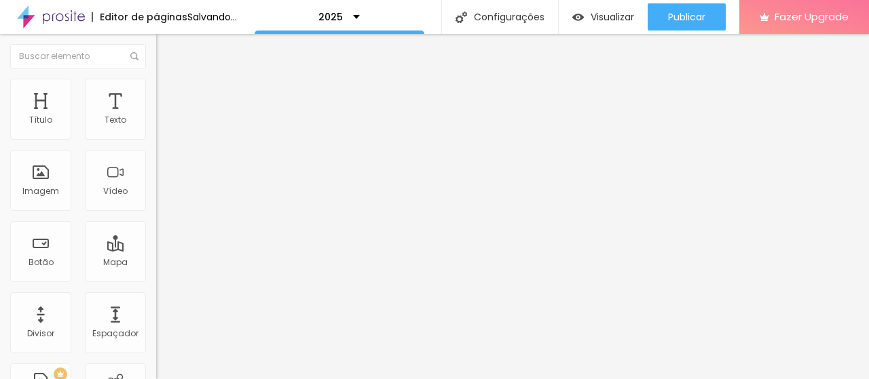  Describe the element at coordinates (139, 17) in the screenshot. I see `div: Editor de páginas` at that location.